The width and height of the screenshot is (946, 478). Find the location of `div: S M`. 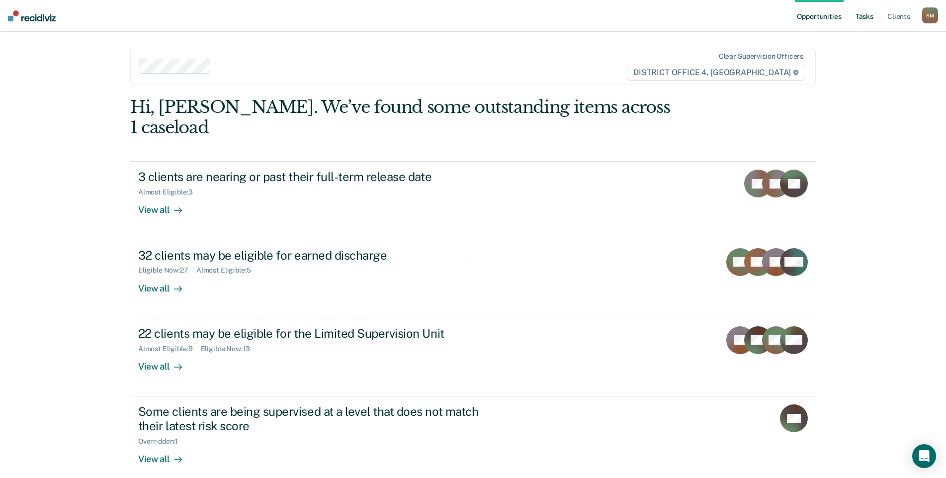

div: S M is located at coordinates (930, 15).